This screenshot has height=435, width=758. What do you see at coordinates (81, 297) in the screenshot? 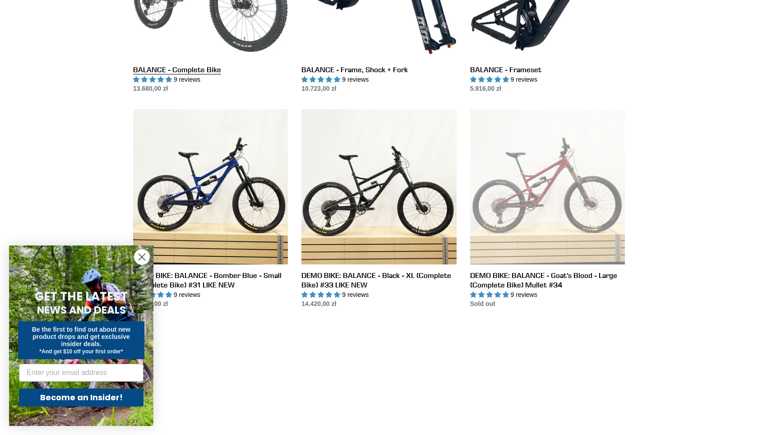
I see `span: GET THE LATEST` at bounding box center [81, 297].